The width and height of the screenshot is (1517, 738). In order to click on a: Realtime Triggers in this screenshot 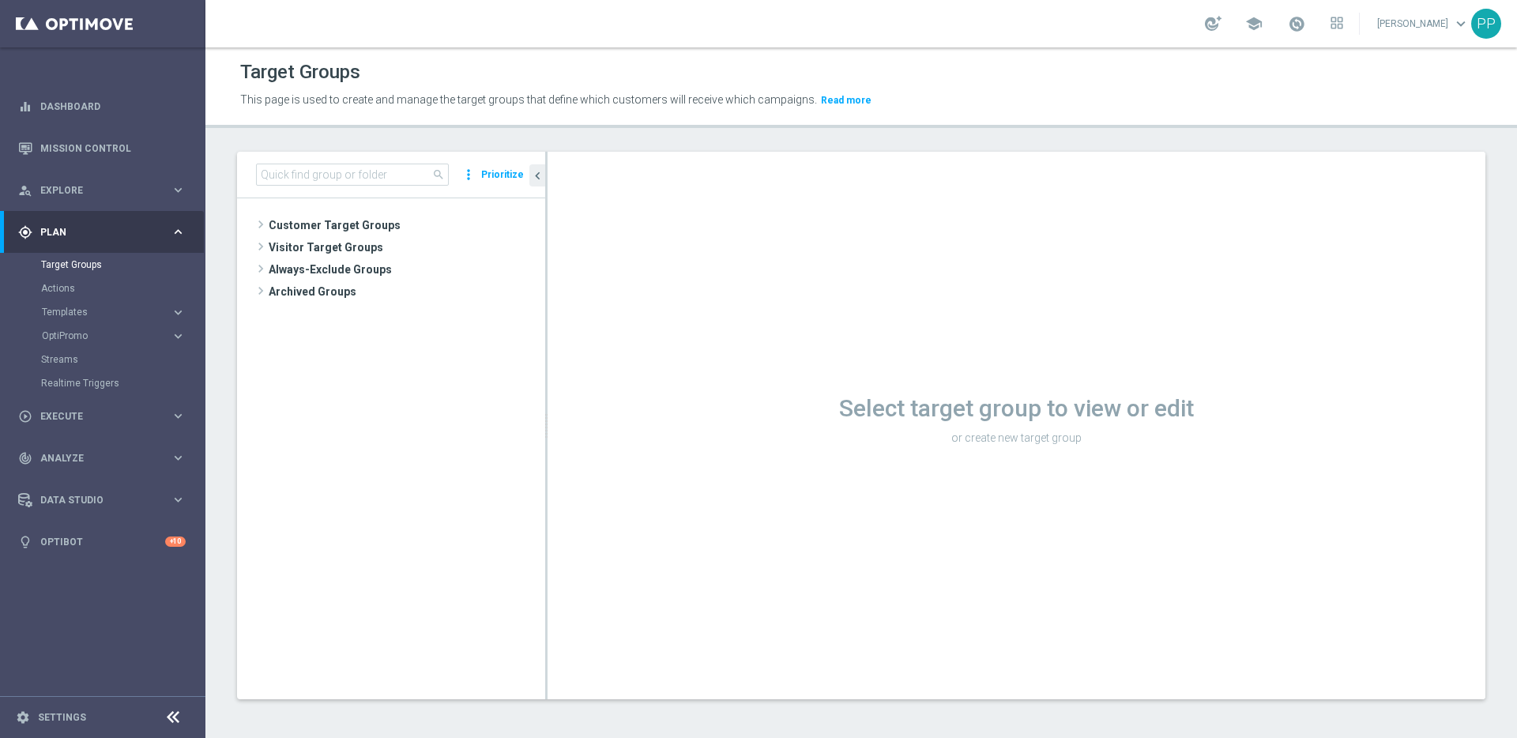, I will do `click(103, 383)`.